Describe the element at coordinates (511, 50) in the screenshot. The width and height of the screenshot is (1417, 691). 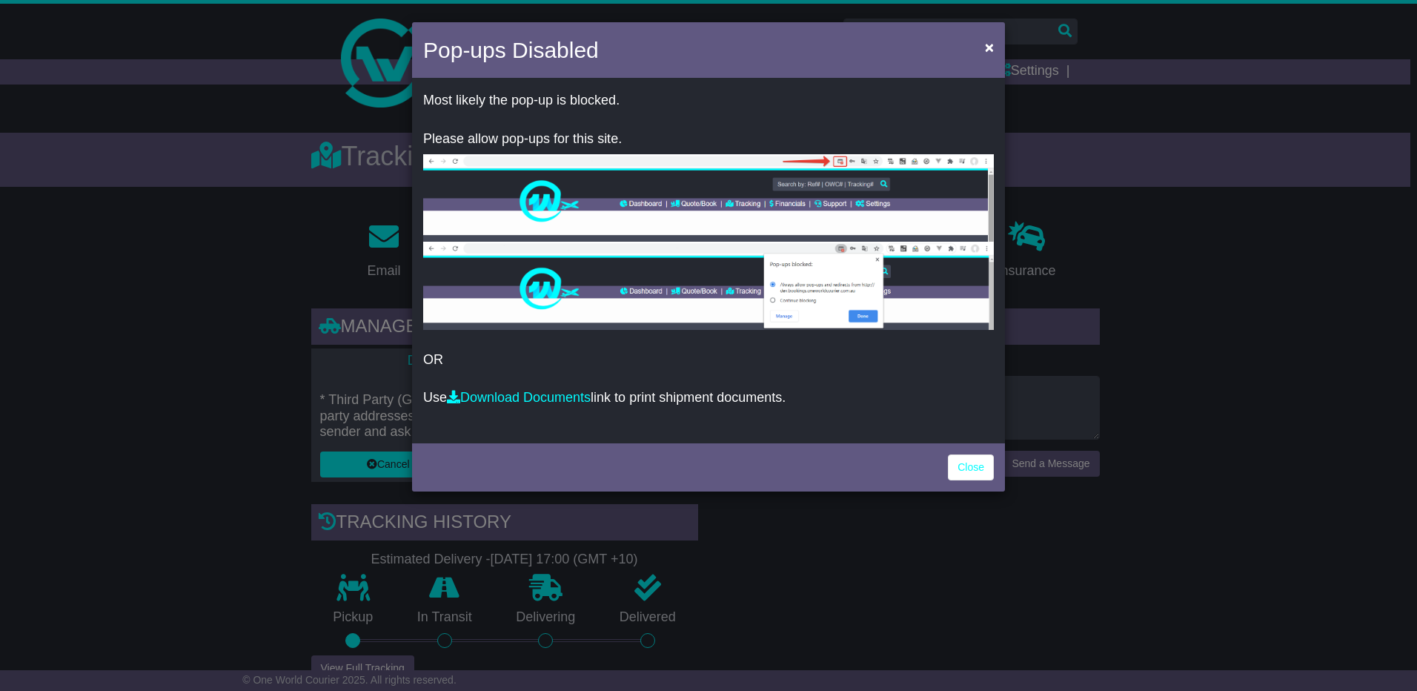
I see `h4: Pop-ups Disabled` at that location.